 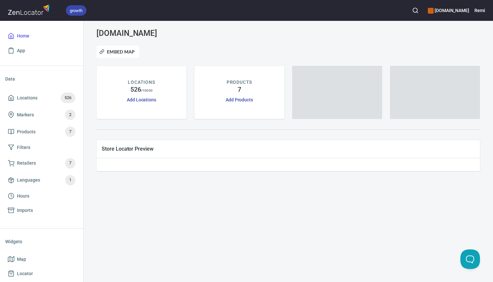 What do you see at coordinates (41, 163) in the screenshot?
I see `a: Retailers7` at bounding box center [41, 163].